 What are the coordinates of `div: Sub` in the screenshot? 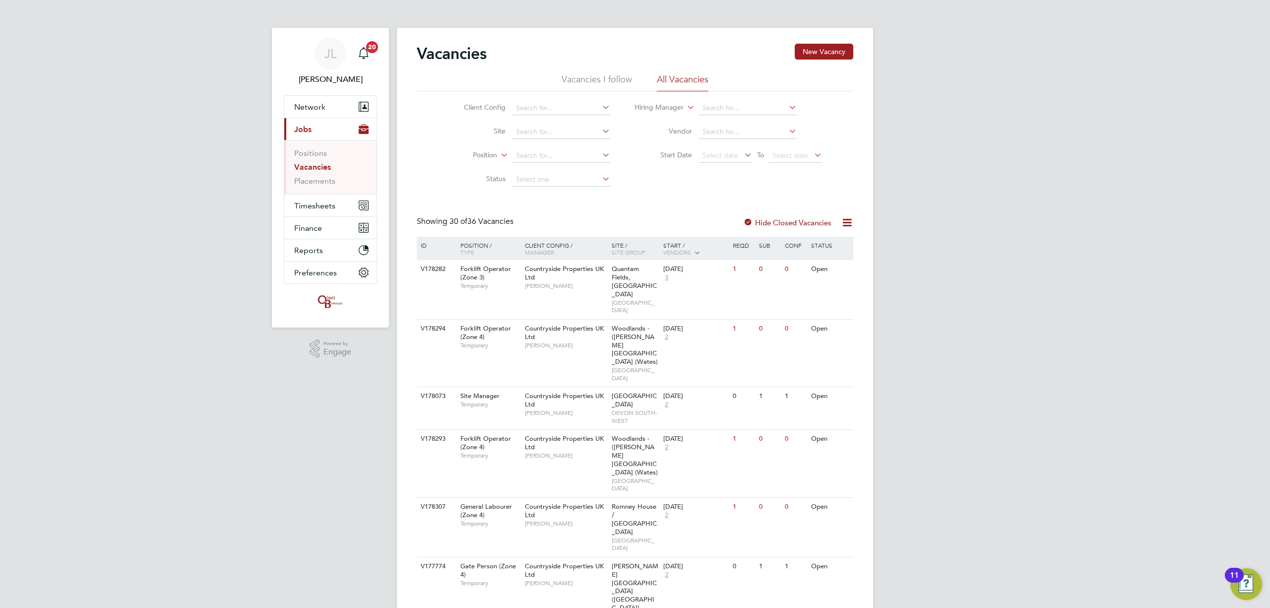 It's located at (769, 245).